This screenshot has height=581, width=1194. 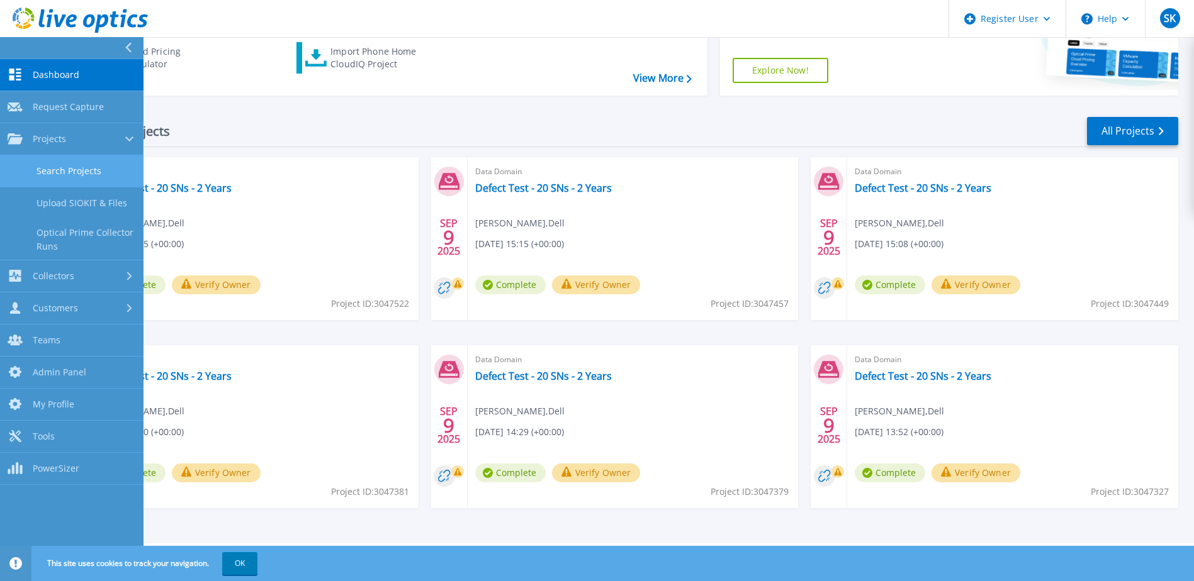 What do you see at coordinates (1129, 304) in the screenshot?
I see `span: Project ID: 3047449` at bounding box center [1129, 304].